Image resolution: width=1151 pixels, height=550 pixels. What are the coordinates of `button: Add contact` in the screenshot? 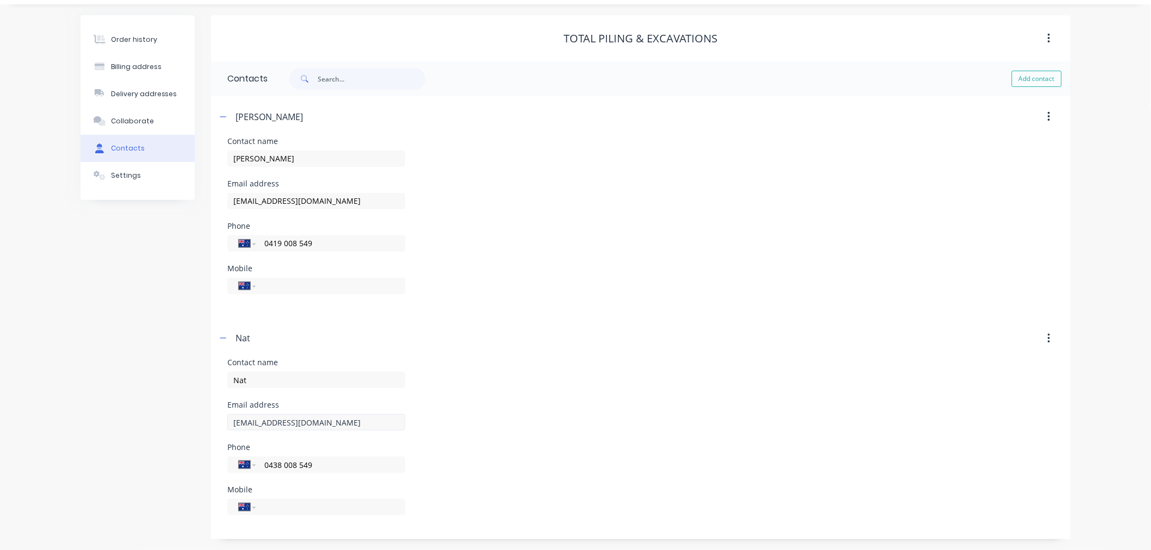 It's located at (1036, 79).